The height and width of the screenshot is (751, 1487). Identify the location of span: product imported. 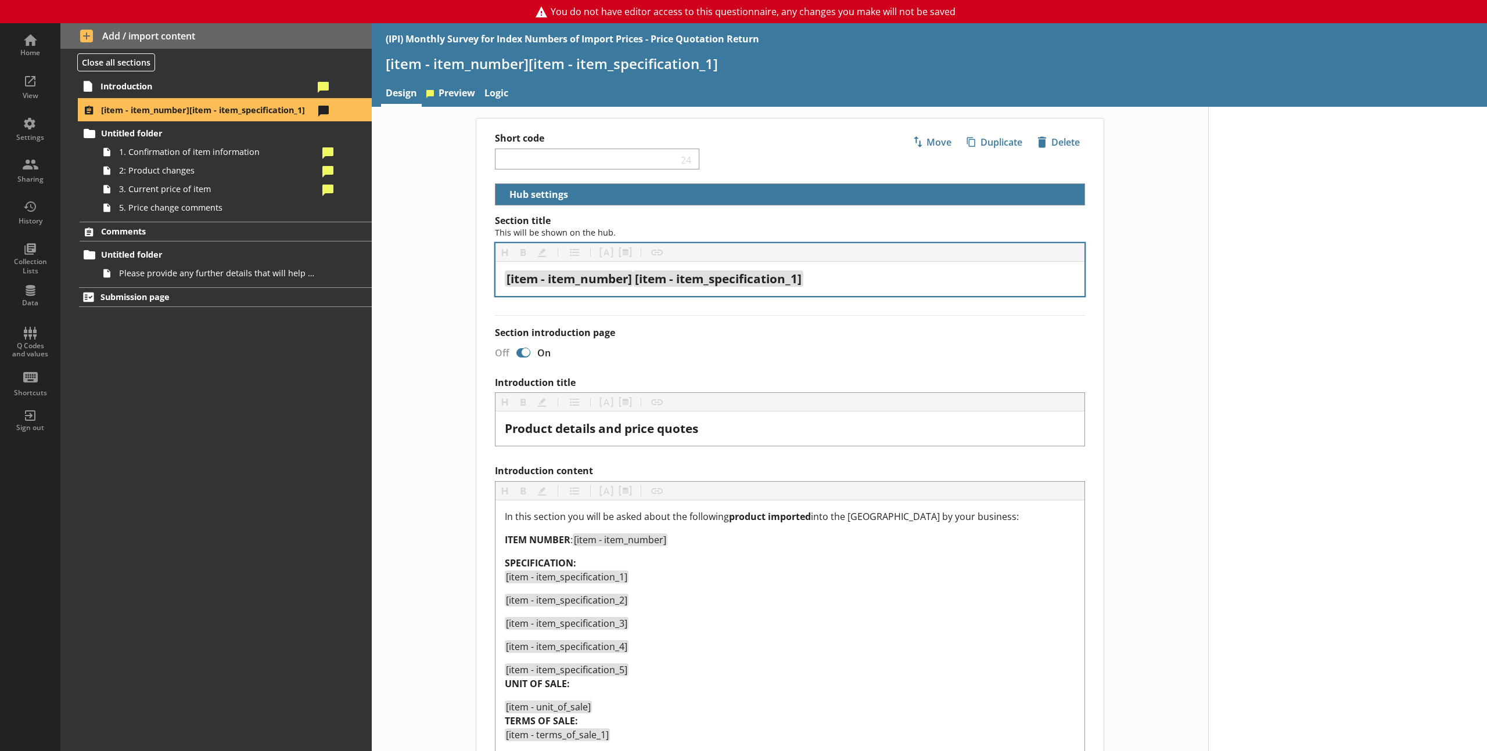
(769, 517).